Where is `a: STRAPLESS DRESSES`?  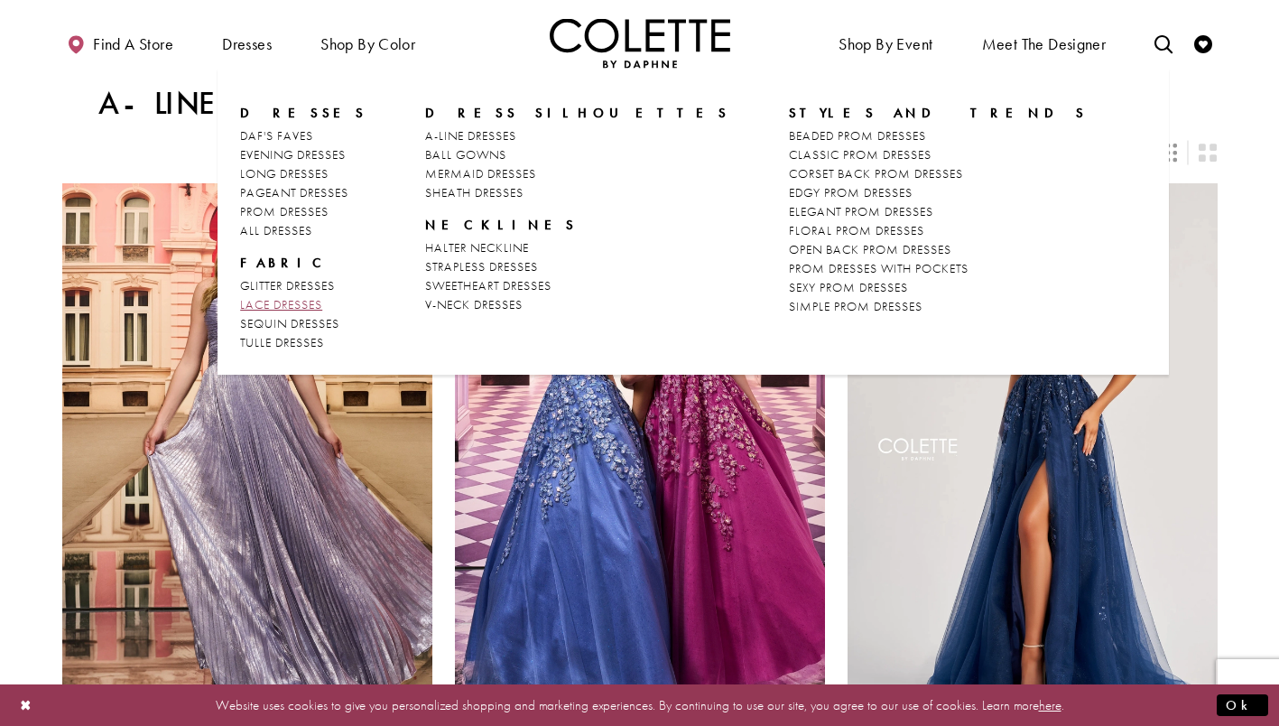 a: STRAPLESS DRESSES is located at coordinates (577, 266).